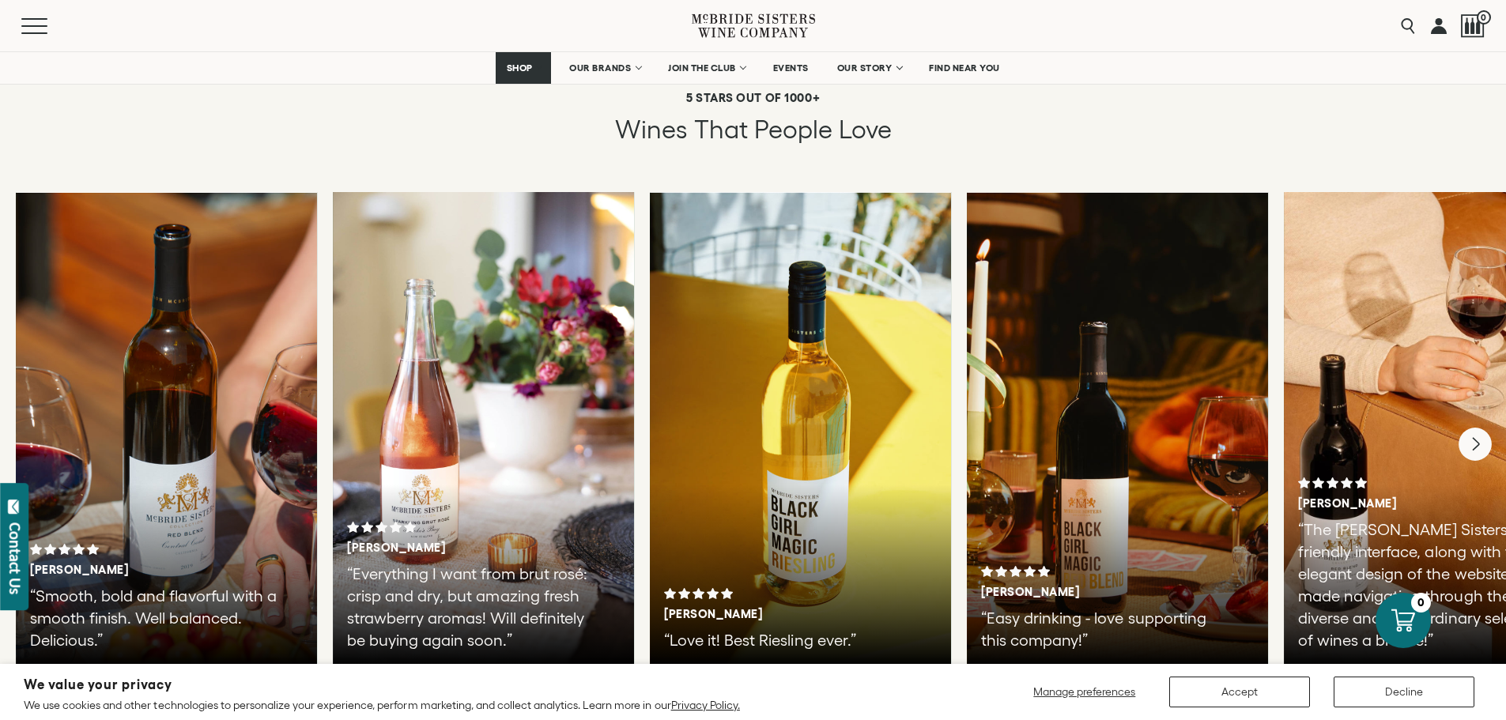  I want to click on a: EVENTS, so click(791, 68).